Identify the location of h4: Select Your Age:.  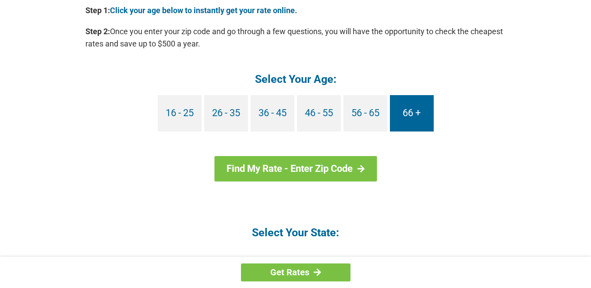
(296, 79).